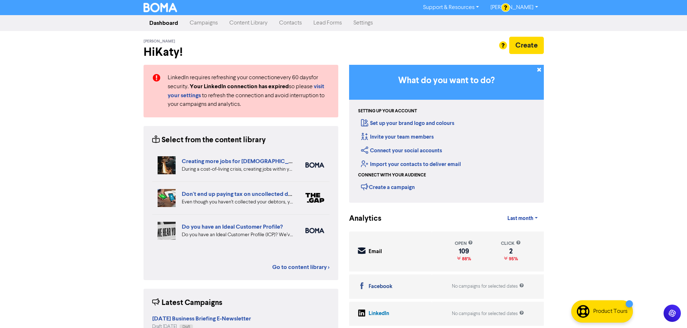 Image resolution: width=687 pixels, height=328 pixels. I want to click on a: Settings, so click(363, 23).